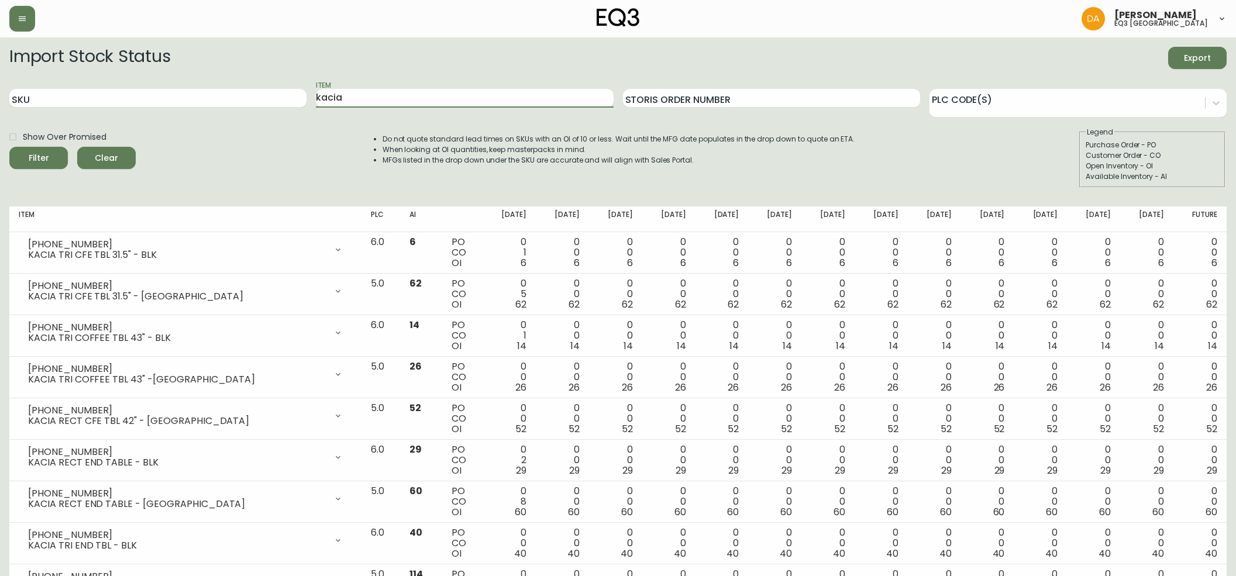 Image resolution: width=1236 pixels, height=576 pixels. What do you see at coordinates (177, 463) in the screenshot?
I see `div: KACIA RECT END TABLE - BLK` at bounding box center [177, 463].